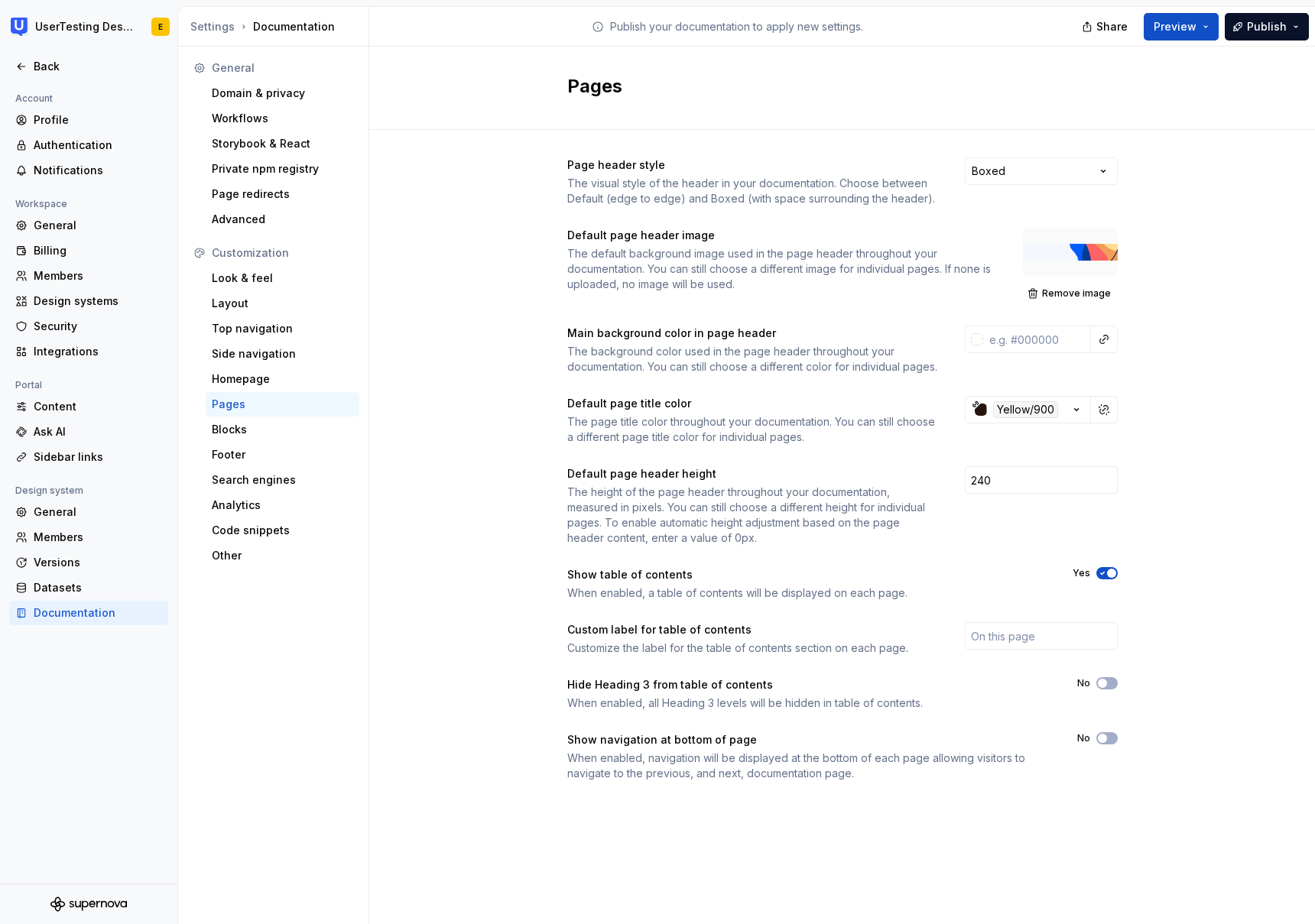 This screenshot has width=1315, height=924. What do you see at coordinates (97, 562) in the screenshot?
I see `div: Versions` at bounding box center [97, 562].